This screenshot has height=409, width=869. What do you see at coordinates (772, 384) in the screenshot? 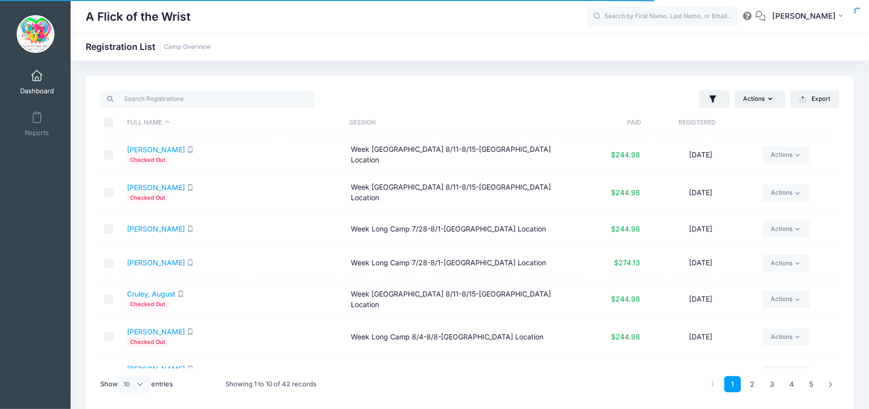
I see `a: 3` at bounding box center [772, 384].